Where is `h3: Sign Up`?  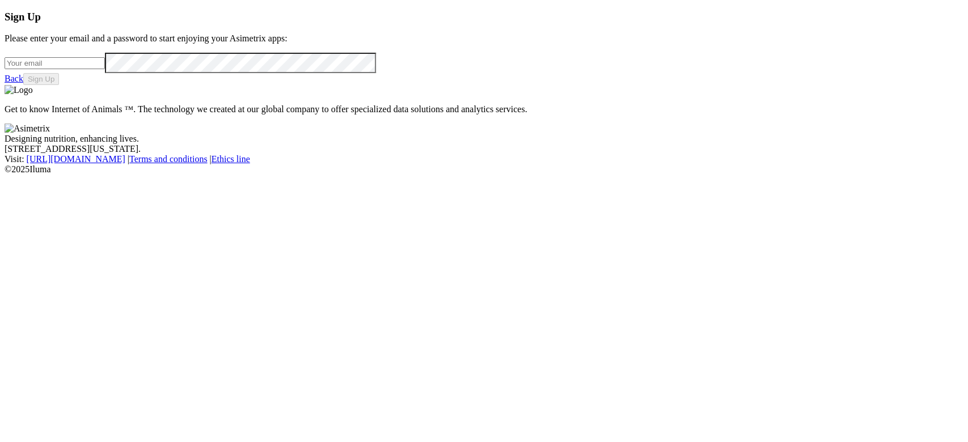
h3: Sign Up is located at coordinates (484, 17).